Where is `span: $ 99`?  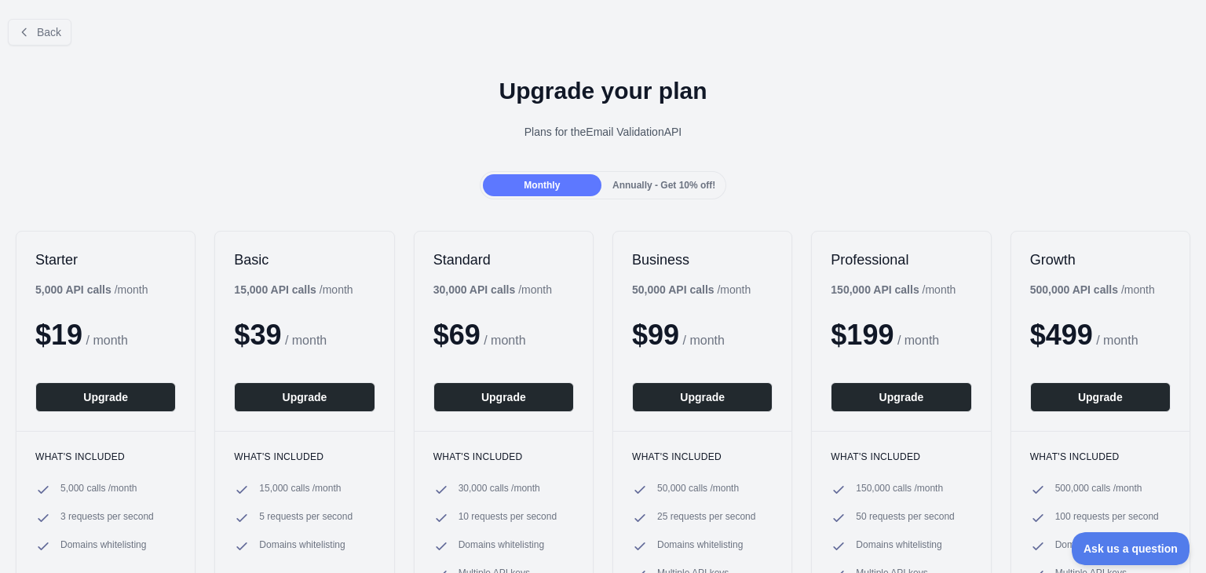 span: $ 99 is located at coordinates (656, 335).